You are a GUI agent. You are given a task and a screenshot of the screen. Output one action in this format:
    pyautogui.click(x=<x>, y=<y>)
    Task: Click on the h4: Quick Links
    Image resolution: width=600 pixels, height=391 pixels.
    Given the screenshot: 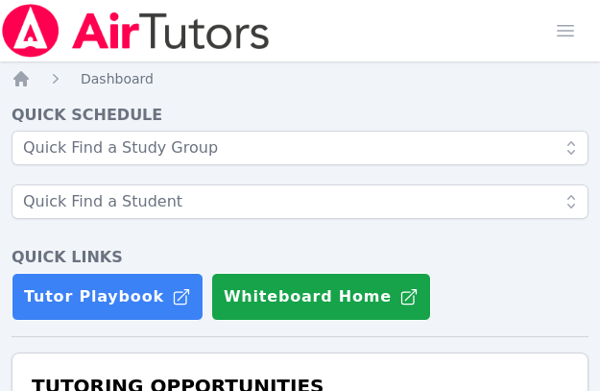 What is the action you would take?
    pyautogui.click(x=300, y=257)
    